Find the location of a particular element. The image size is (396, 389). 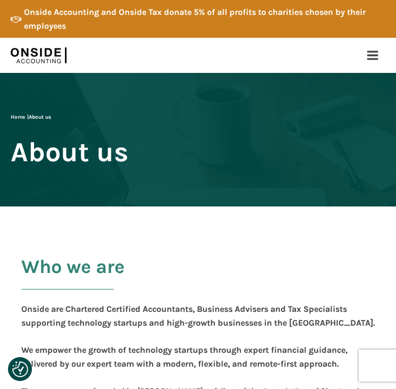

img: Onside Accounting is located at coordinates (38, 55).